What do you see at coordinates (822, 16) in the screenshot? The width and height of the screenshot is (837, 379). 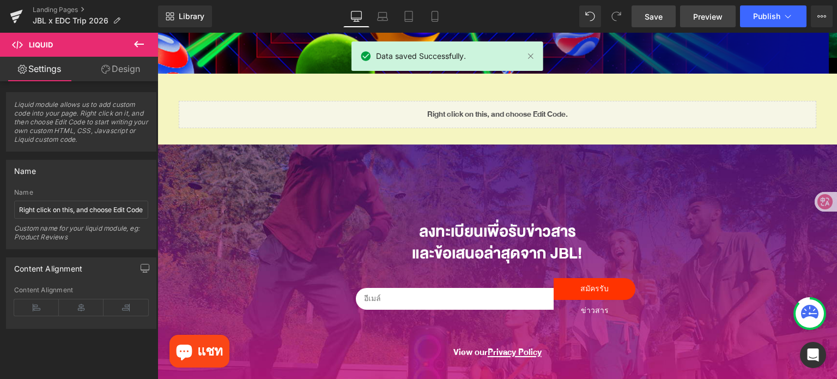 I see `button: More` at bounding box center [822, 16].